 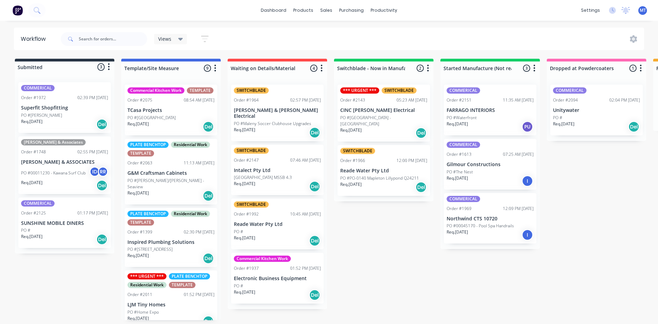 What do you see at coordinates (490, 110) in the screenshot?
I see `p: FARRAGO INTERIORS` at bounding box center [490, 110].